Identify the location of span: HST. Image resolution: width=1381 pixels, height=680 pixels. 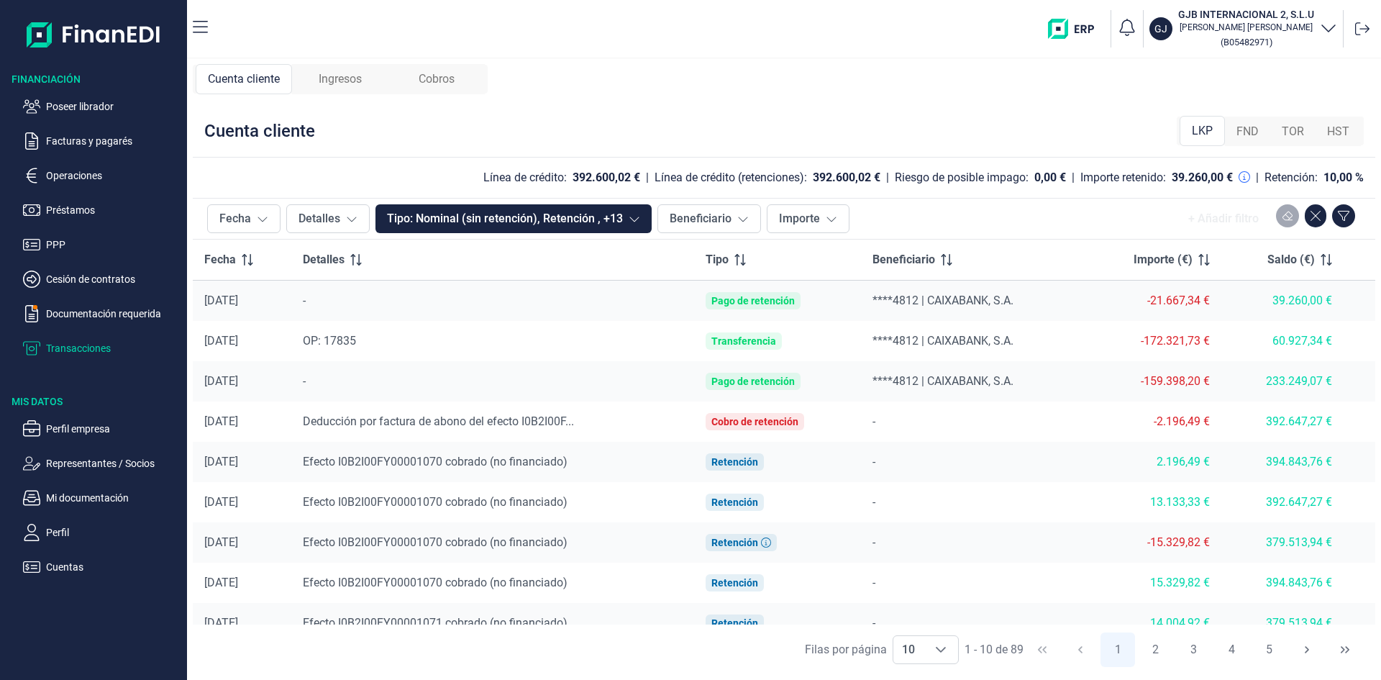
(1338, 132).